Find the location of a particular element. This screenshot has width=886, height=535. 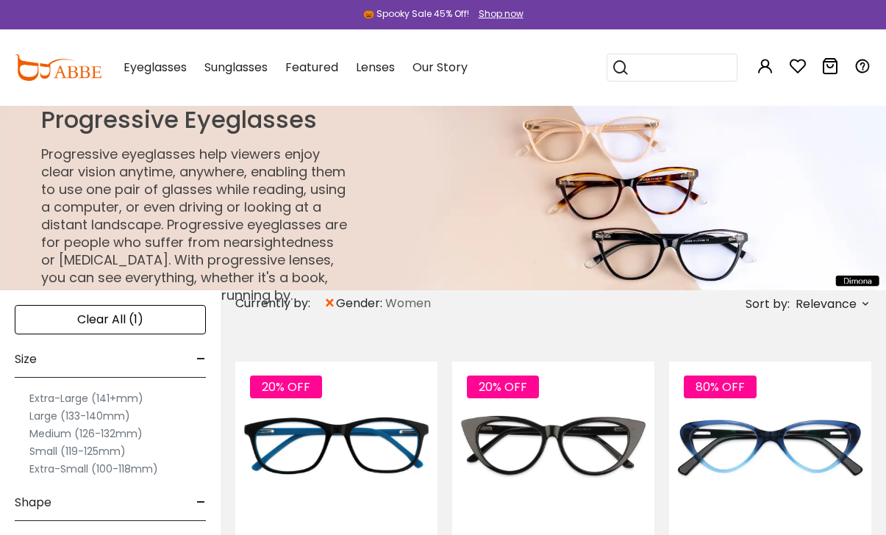

span: Size is located at coordinates (26, 359).